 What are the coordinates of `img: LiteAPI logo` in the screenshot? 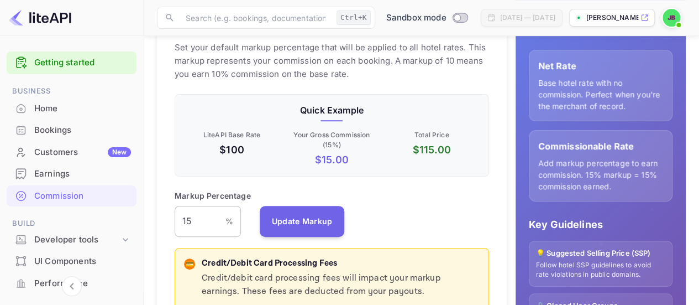 It's located at (40, 18).